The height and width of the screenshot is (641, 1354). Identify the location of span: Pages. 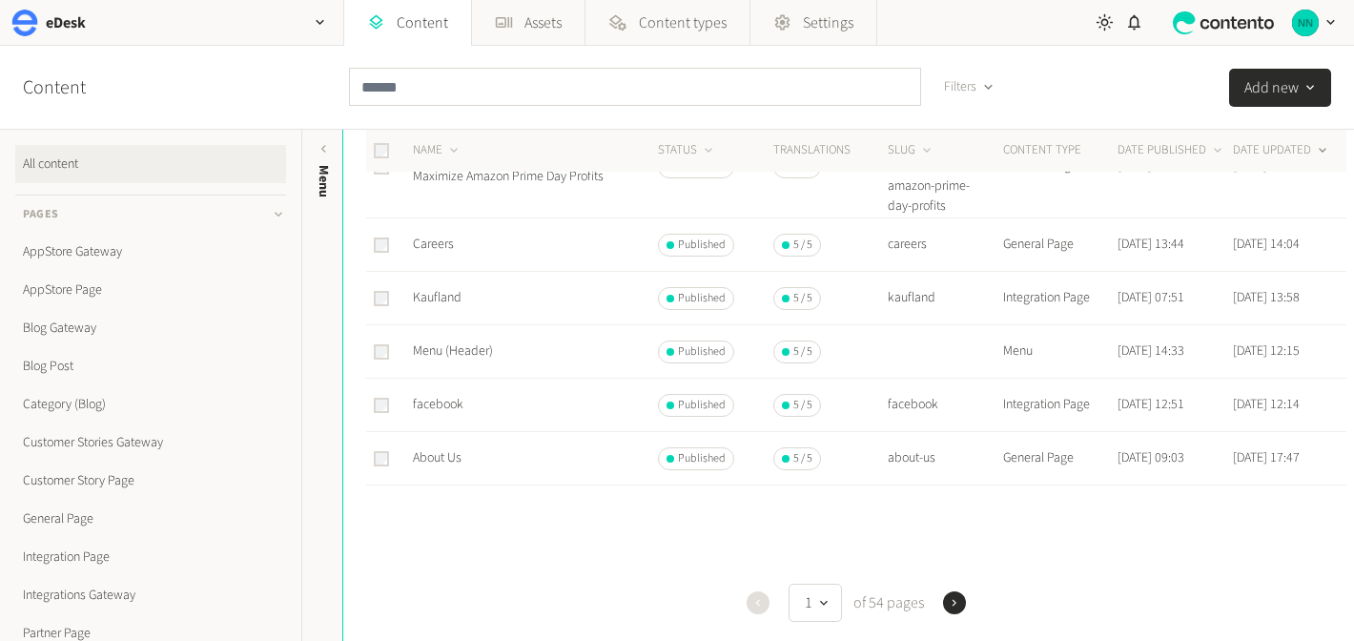
(41, 215).